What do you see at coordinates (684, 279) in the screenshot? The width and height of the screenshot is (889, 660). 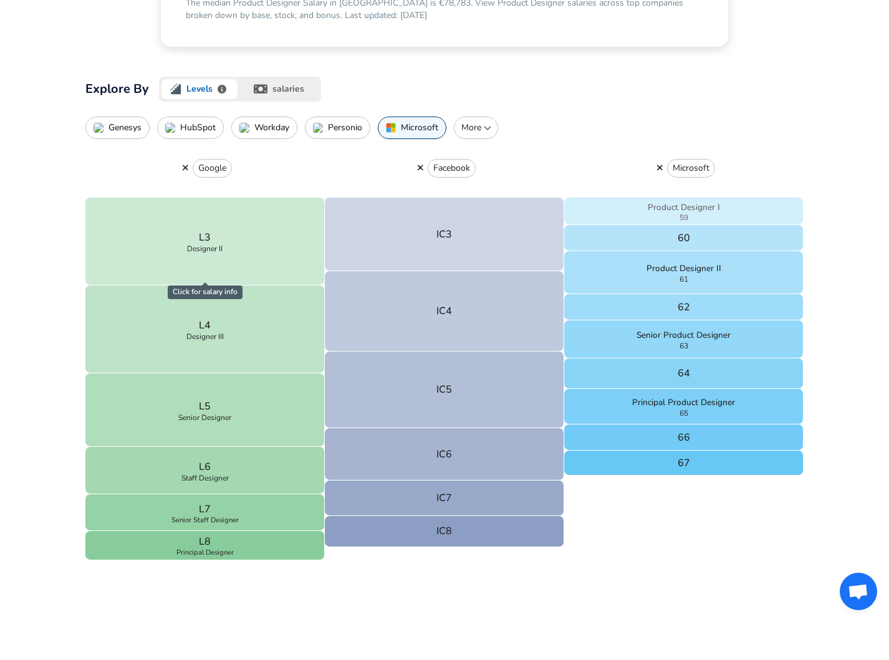 I see `span: 61` at bounding box center [684, 279].